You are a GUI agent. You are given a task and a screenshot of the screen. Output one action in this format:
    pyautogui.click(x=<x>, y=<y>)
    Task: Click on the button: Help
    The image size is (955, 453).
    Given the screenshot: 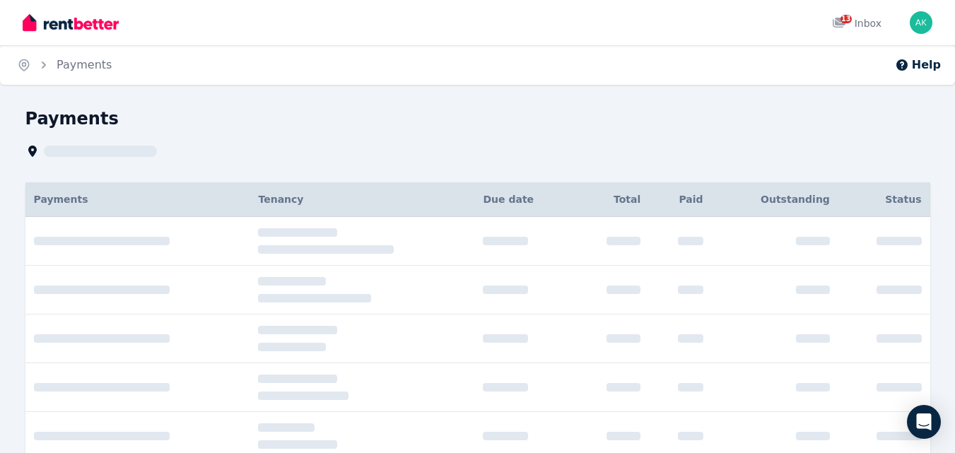 What is the action you would take?
    pyautogui.click(x=917, y=65)
    